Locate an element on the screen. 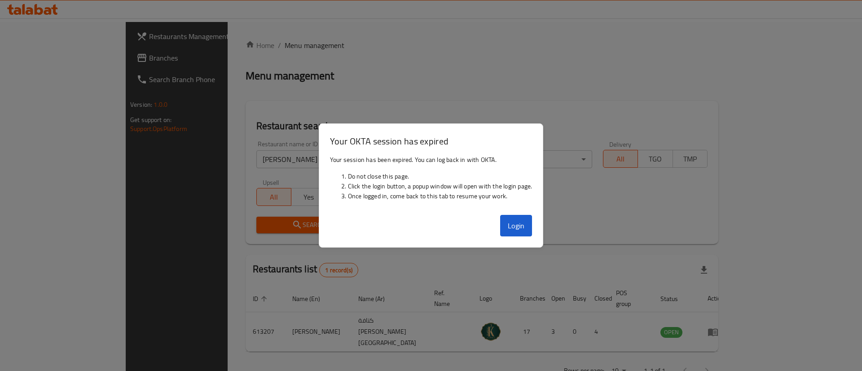 The height and width of the screenshot is (371, 862). button: Login is located at coordinates (516, 226).